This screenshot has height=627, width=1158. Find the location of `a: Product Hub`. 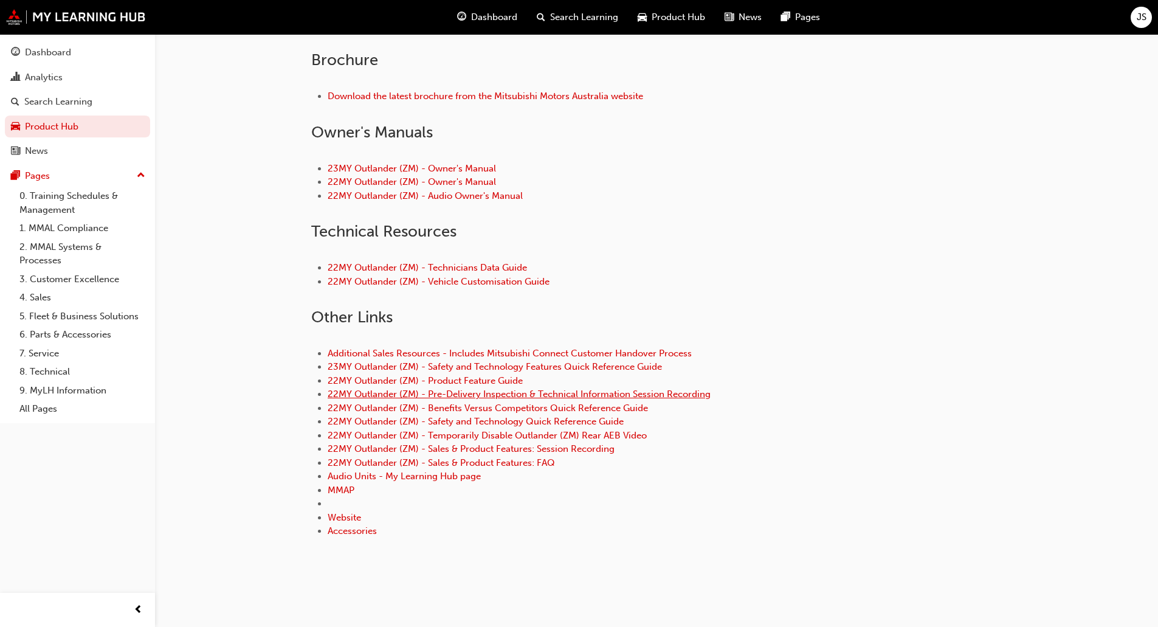

a: Product Hub is located at coordinates (77, 126).